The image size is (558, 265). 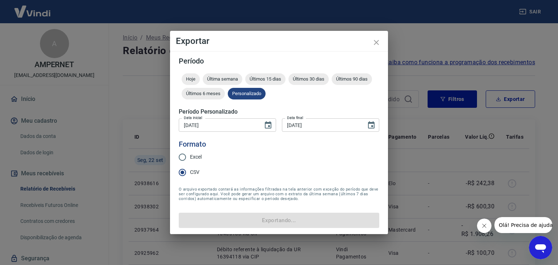 I want to click on button: close, so click(x=377, y=43).